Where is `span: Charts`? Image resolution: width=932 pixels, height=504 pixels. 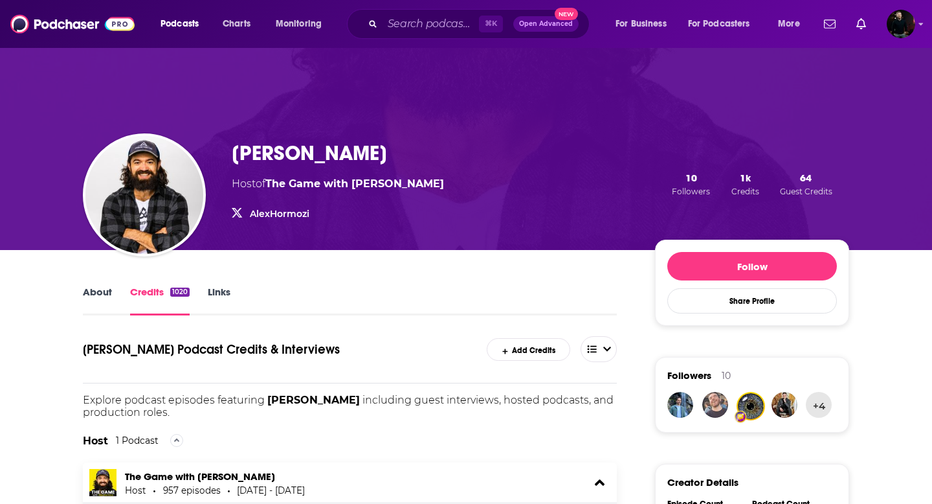
span: Charts is located at coordinates (236, 24).